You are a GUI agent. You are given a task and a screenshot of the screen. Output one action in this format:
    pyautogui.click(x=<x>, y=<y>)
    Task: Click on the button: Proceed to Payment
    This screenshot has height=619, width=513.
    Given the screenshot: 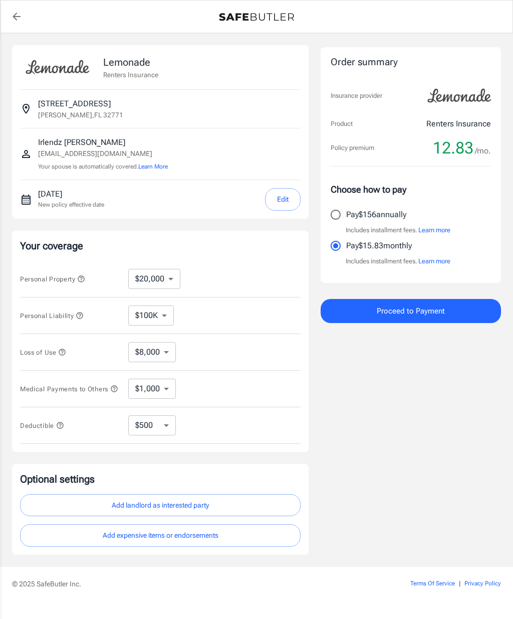 What is the action you would take?
    pyautogui.click(x=411, y=311)
    